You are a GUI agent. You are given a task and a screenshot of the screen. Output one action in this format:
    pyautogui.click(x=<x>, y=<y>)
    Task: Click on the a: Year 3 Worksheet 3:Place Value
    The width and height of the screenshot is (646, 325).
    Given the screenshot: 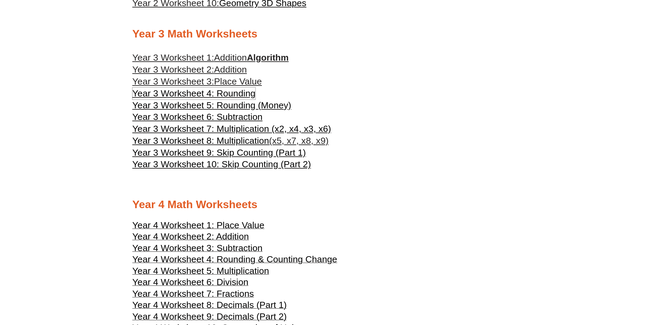 What is the action you would take?
    pyautogui.click(x=197, y=81)
    